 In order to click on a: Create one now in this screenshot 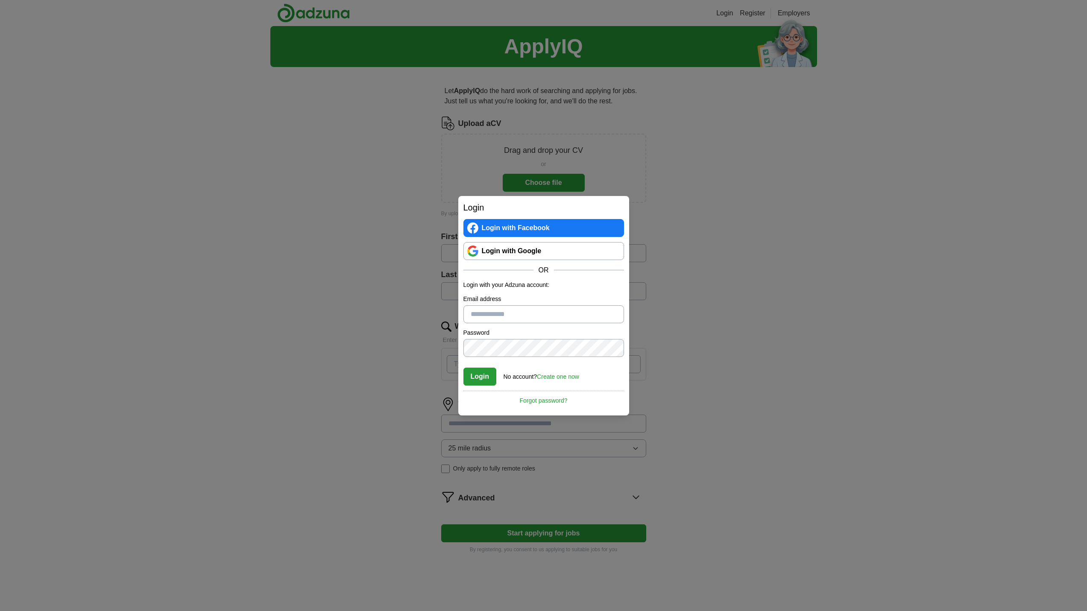, I will do `click(558, 377)`.